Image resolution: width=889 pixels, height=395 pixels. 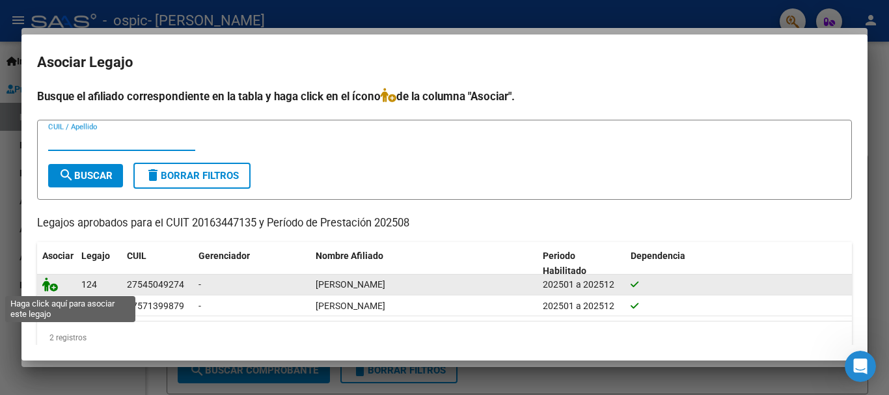 I want to click on div: 27545049274, so click(x=156, y=284).